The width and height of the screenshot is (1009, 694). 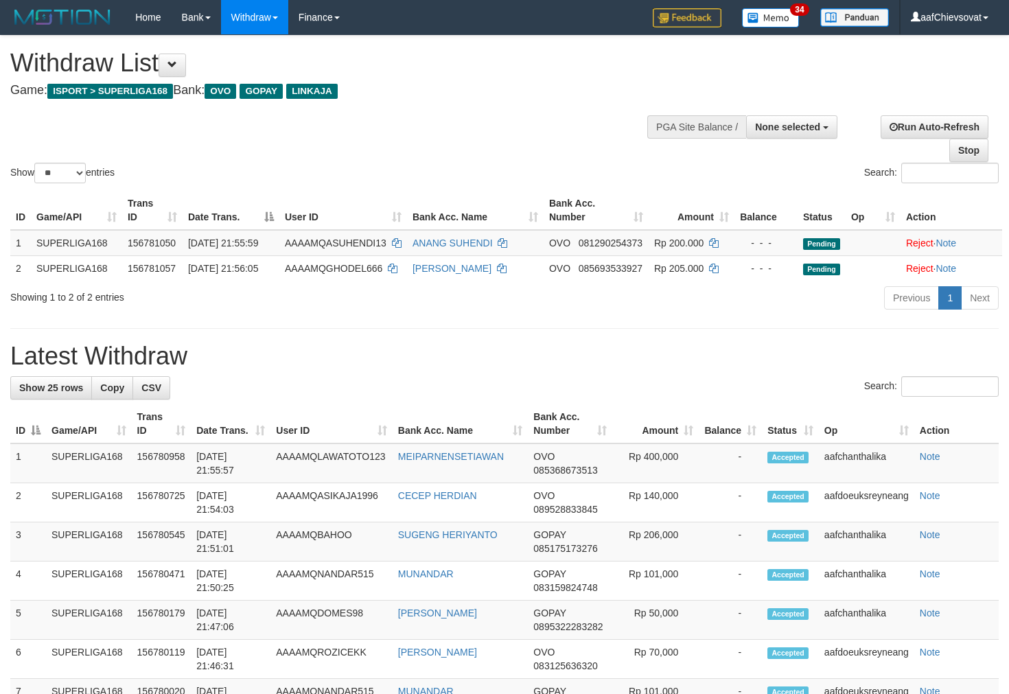 What do you see at coordinates (610, 243) in the screenshot?
I see `span: Copy 081290254373 to clipboard` at bounding box center [610, 243].